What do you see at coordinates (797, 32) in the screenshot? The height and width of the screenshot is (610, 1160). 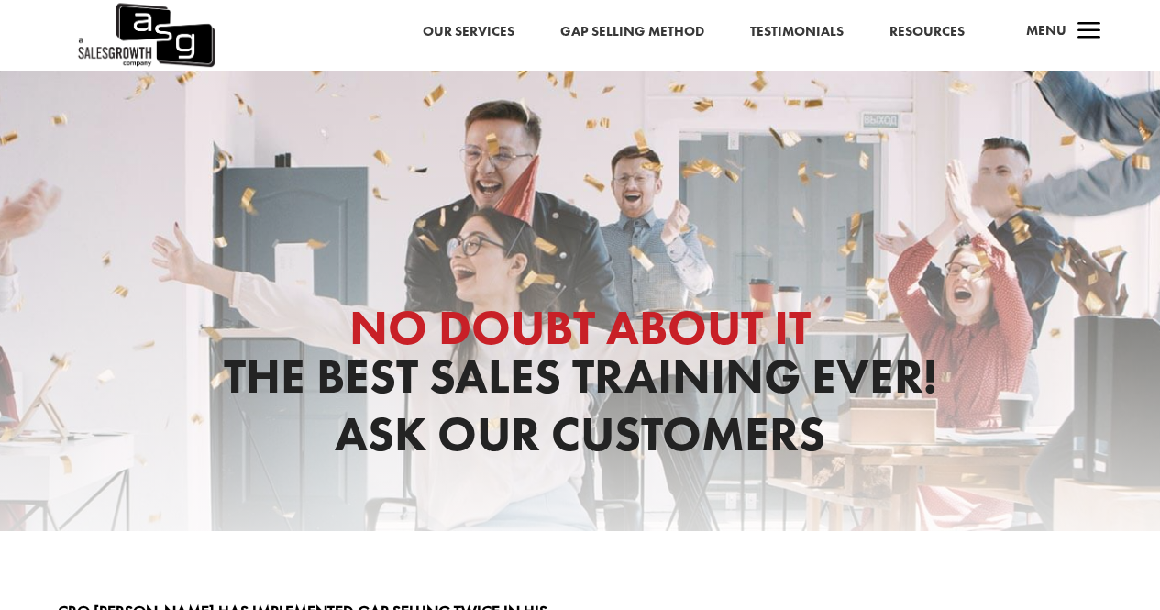 I see `a: Testimonials` at bounding box center [797, 32].